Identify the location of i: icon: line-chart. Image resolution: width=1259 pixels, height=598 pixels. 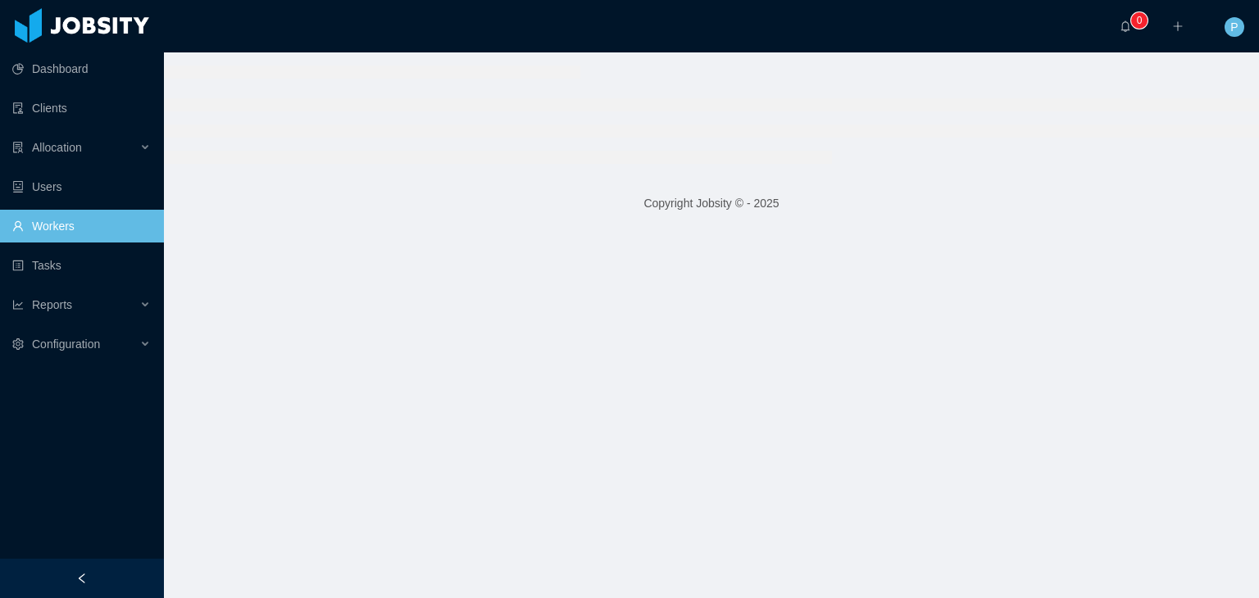
(18, 305).